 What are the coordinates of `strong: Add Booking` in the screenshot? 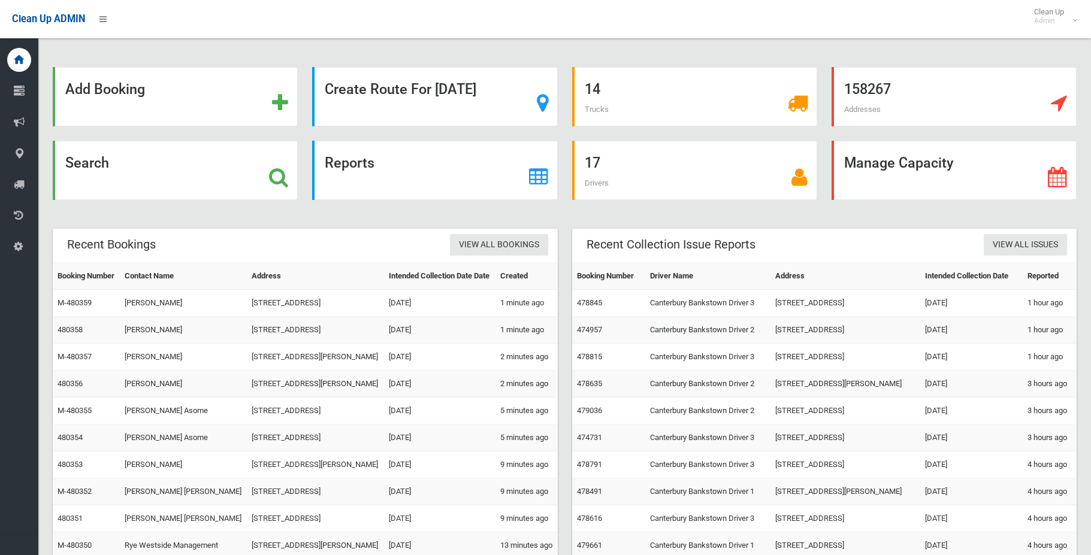 It's located at (105, 89).